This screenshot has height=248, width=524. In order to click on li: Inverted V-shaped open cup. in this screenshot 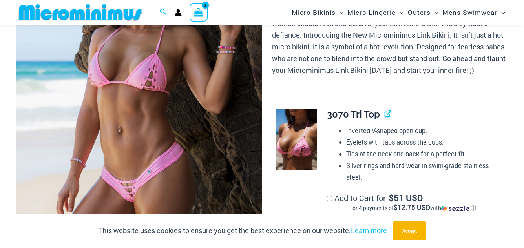, I will do `click(424, 131)`.